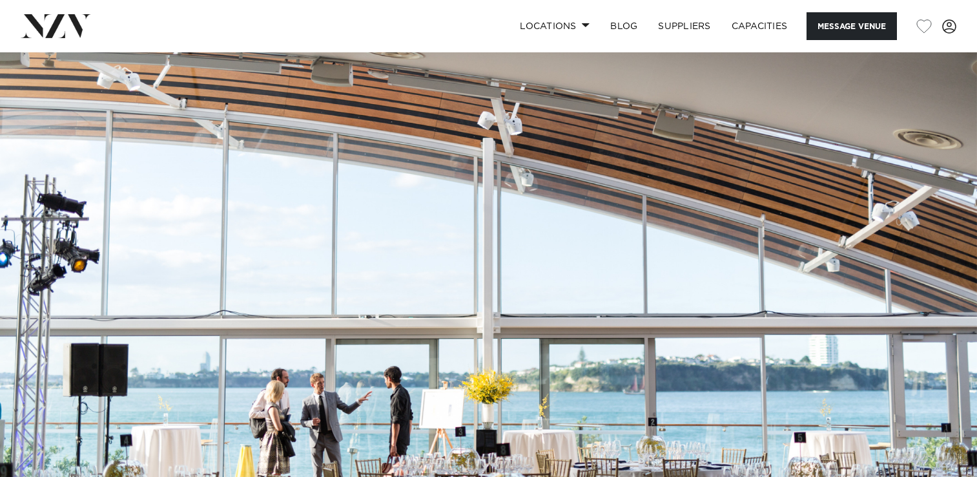 The height and width of the screenshot is (477, 977). What do you see at coordinates (852, 26) in the screenshot?
I see `button: Message Venue` at bounding box center [852, 26].